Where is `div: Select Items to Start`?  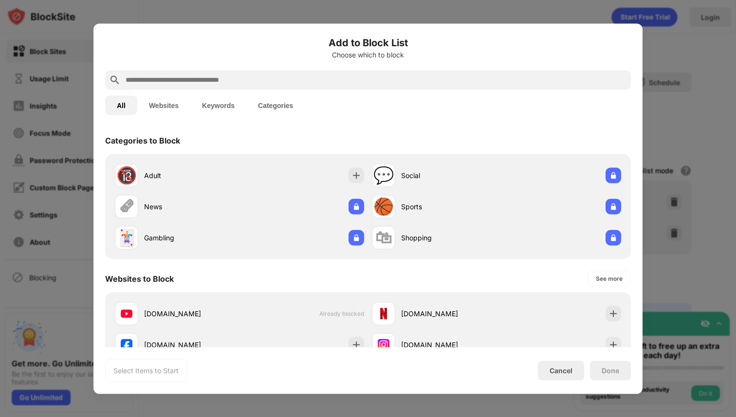 div: Select Items to Start is located at coordinates (146, 371).